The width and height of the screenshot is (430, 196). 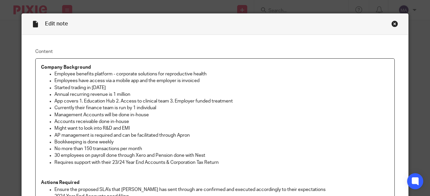 What do you see at coordinates (56, 24) in the screenshot?
I see `span: Edit note` at bounding box center [56, 24].